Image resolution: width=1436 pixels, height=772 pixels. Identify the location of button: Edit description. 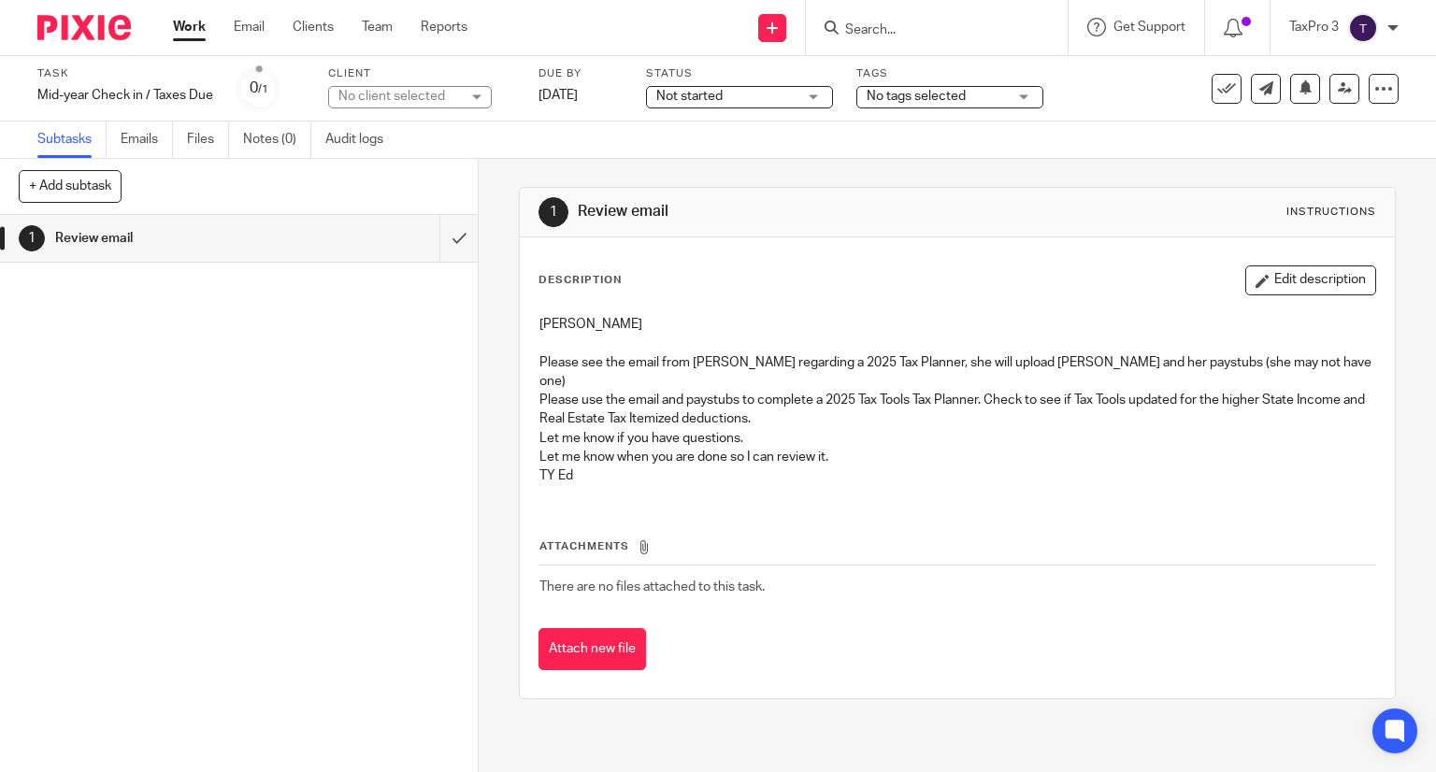
(1310, 280).